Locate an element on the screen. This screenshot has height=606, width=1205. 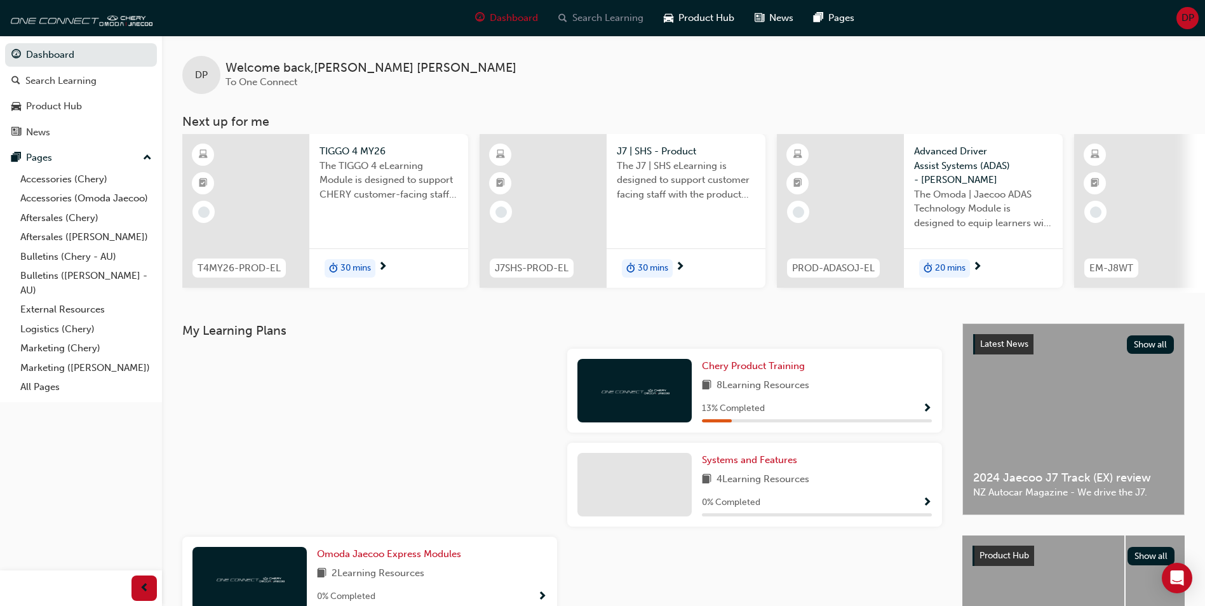
a: Bulletins (Chery - AU) is located at coordinates (86, 257).